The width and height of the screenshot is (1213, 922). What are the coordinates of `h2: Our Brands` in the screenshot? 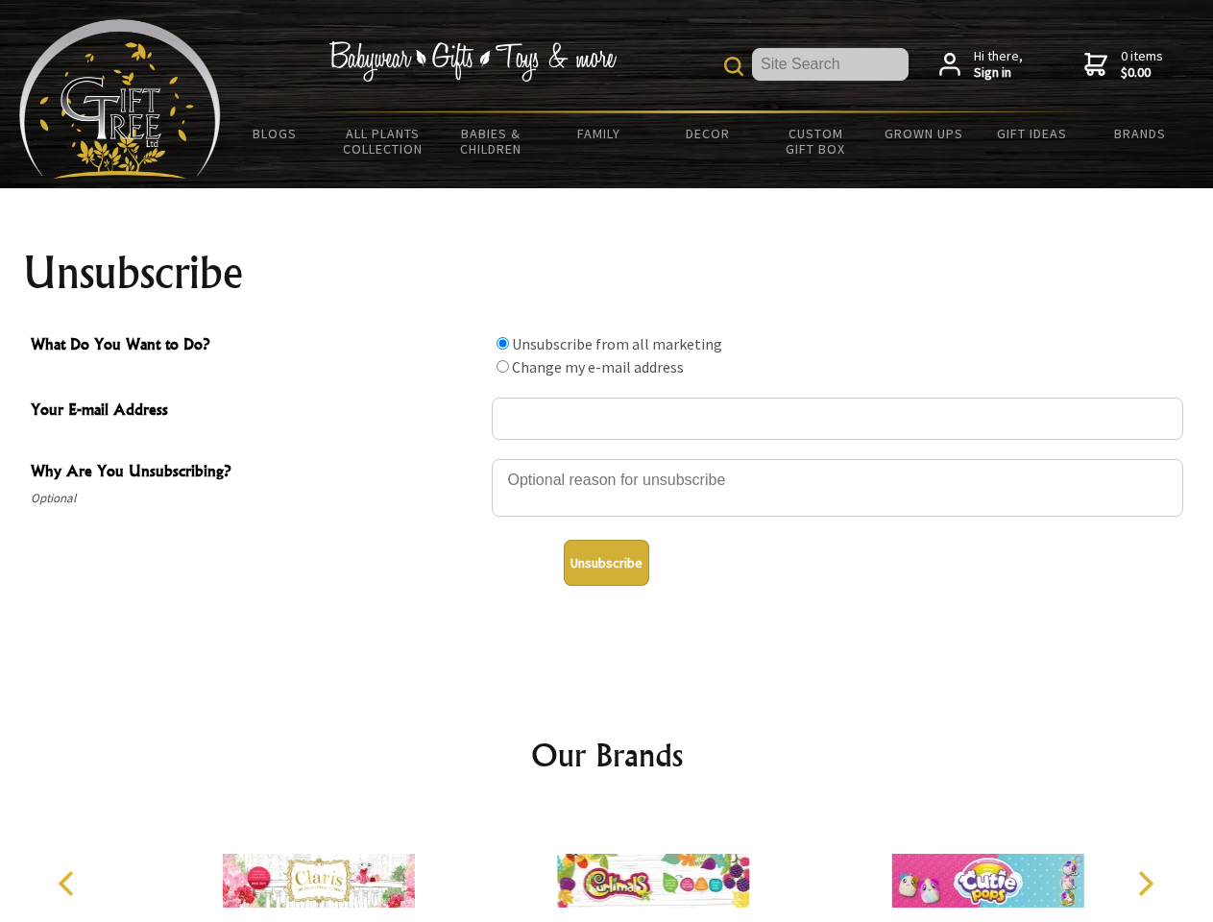 It's located at (607, 755).